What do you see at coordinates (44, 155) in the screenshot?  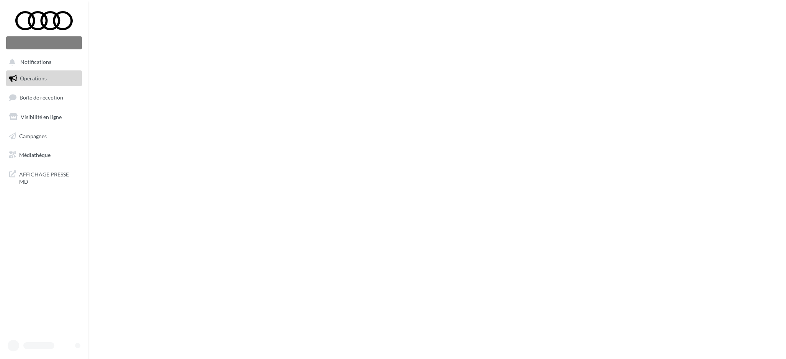 I see `a: Médiathèque` at bounding box center [44, 155].